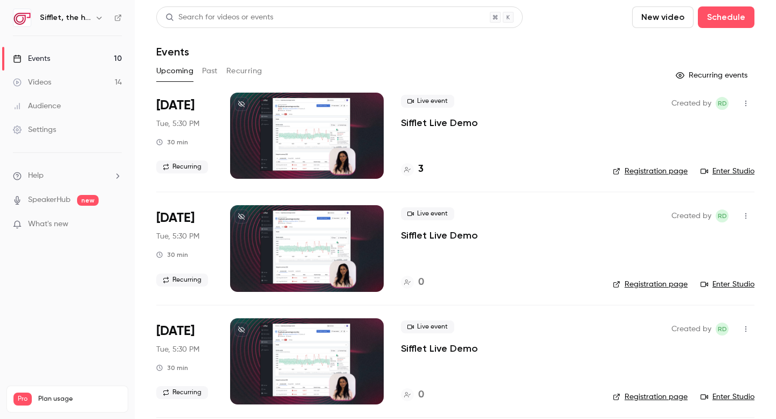  Describe the element at coordinates (412, 169) in the screenshot. I see `a: 3` at that location.